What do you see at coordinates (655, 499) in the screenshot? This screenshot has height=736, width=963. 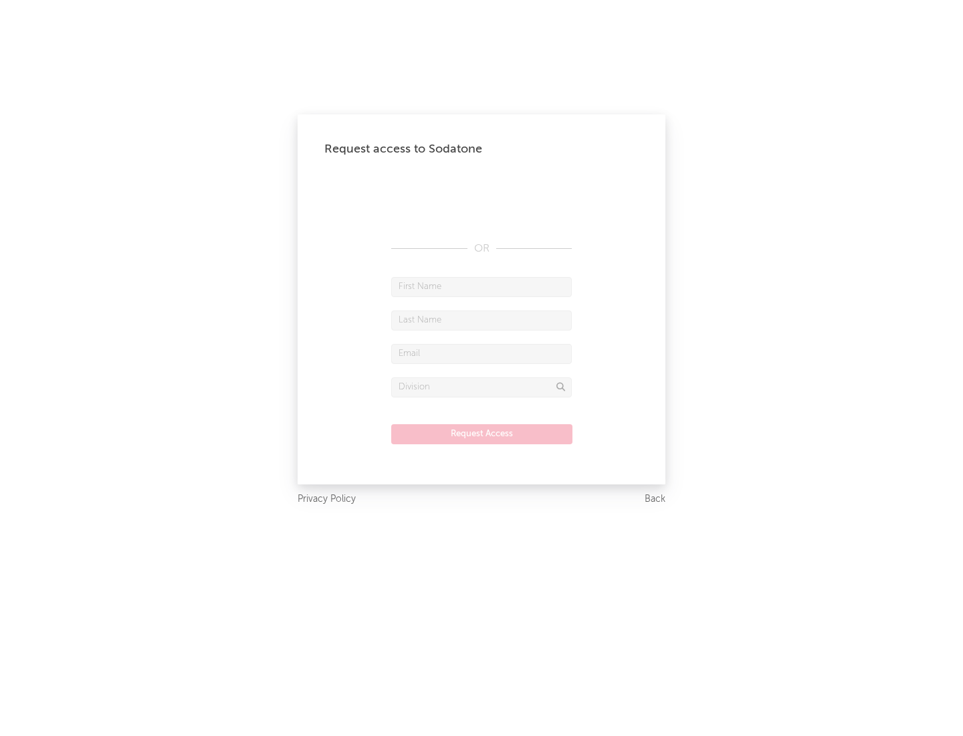 I see `a: Back` at bounding box center [655, 499].